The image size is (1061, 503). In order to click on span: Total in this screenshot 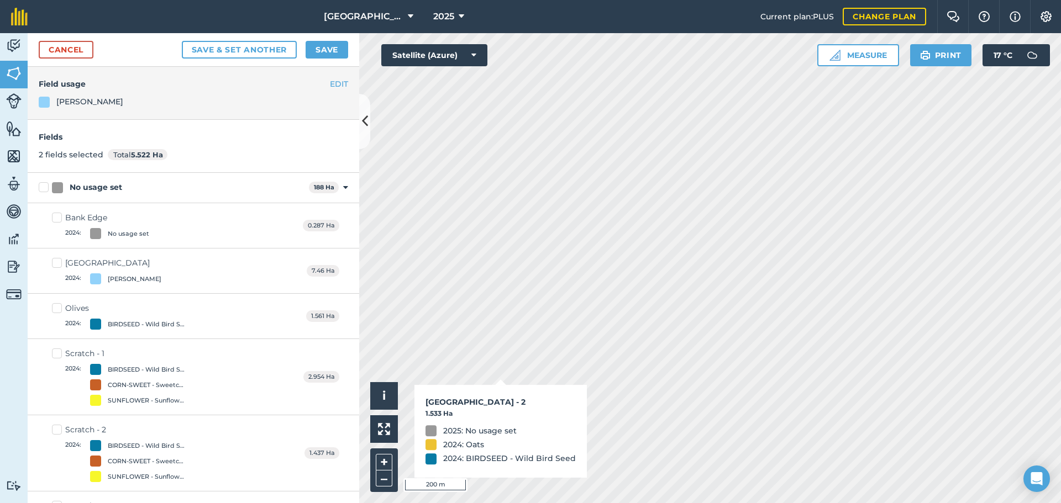, I will do `click(138, 155)`.